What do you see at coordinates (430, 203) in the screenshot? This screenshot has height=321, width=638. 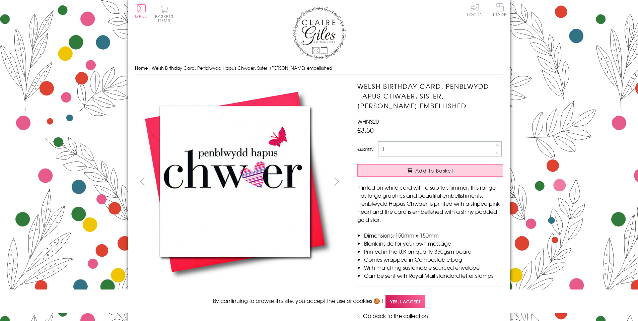 I see `p: Printed on white card with a subtle shimmer, this range has large graphics and beautiful embellis...` at bounding box center [430, 203].